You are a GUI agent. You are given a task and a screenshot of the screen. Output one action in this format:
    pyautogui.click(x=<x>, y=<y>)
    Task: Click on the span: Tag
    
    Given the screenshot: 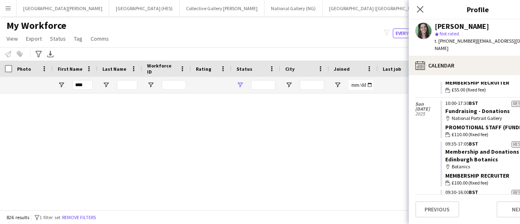 What is the action you would take?
    pyautogui.click(x=78, y=39)
    